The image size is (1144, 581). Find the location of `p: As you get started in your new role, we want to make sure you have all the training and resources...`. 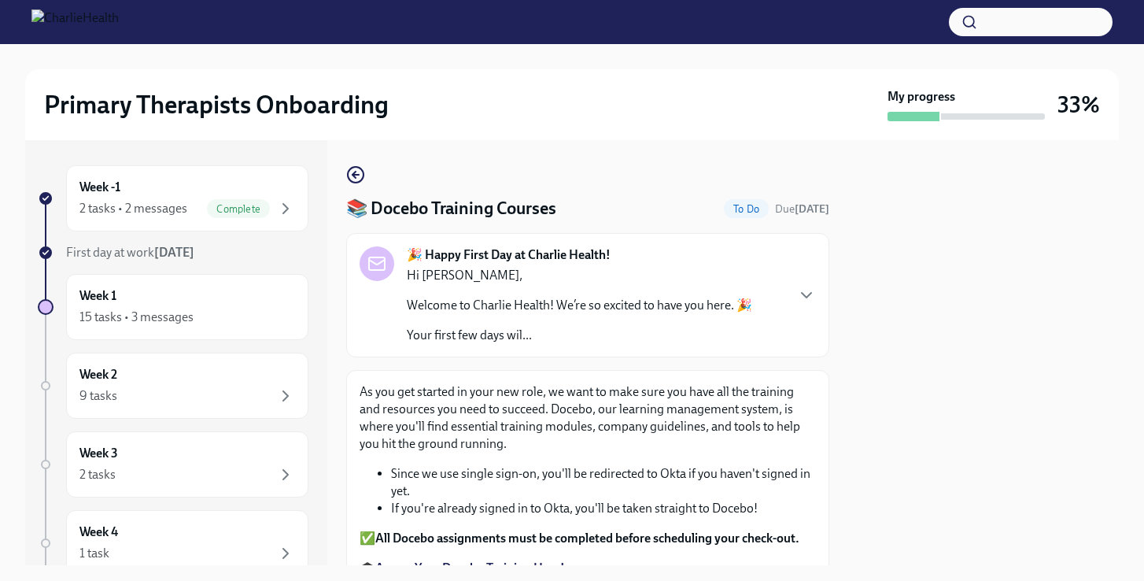

p: As you get started in your new role, we want to make sure you have all the training and resources... is located at coordinates (588, 418).